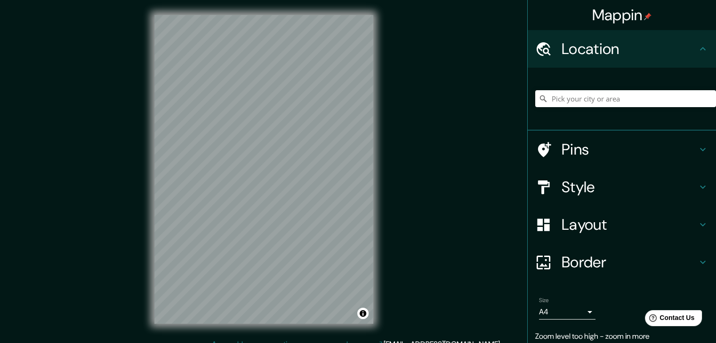 Image resolution: width=716 pixels, height=343 pixels. What do you see at coordinates (629, 150) in the screenshot?
I see `h4: Pins` at bounding box center [629, 150].